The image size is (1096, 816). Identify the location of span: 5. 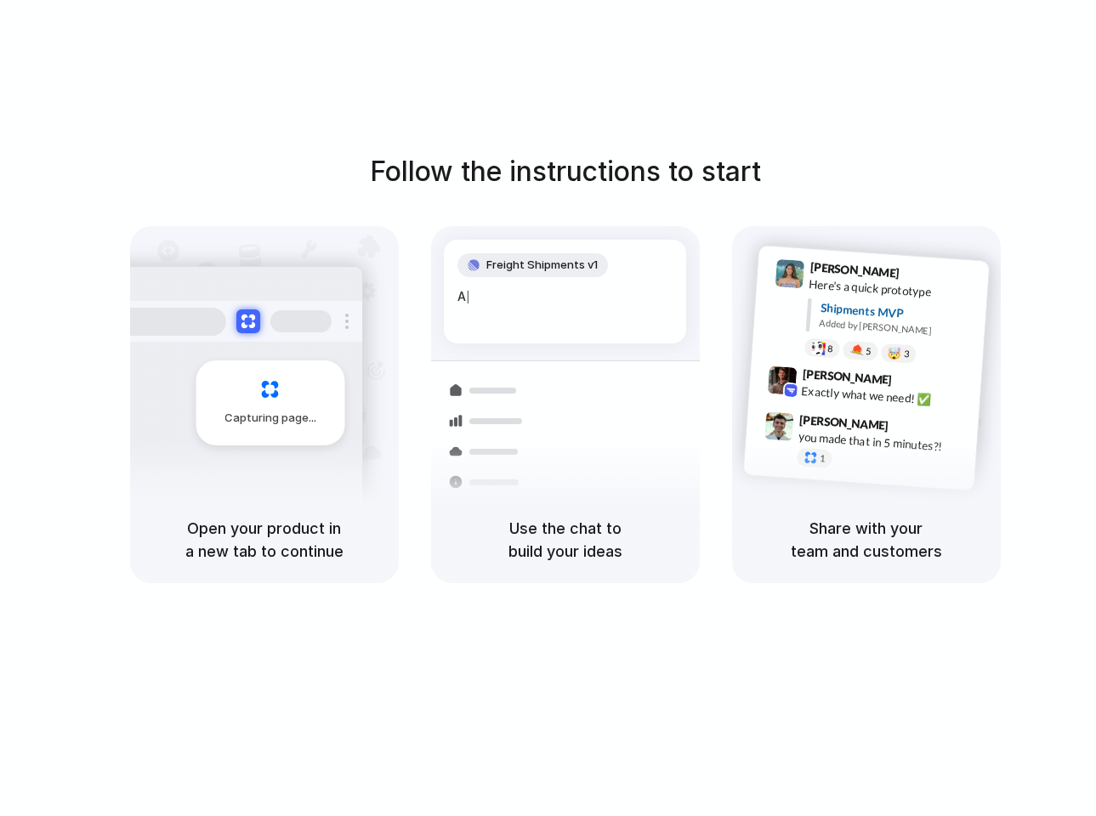
(867, 351).